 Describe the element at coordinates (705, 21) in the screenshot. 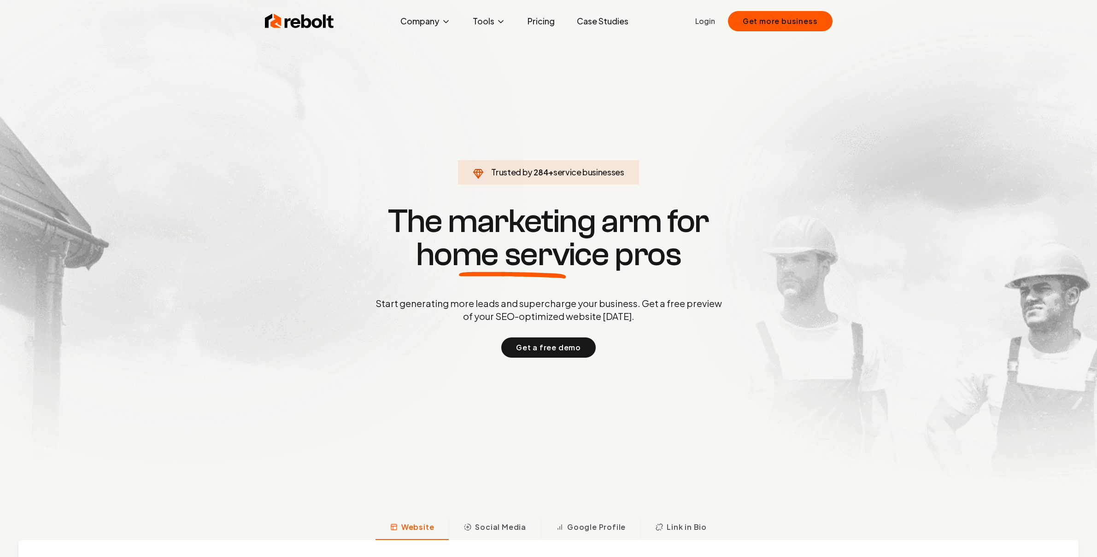

I see `a: Login` at that location.